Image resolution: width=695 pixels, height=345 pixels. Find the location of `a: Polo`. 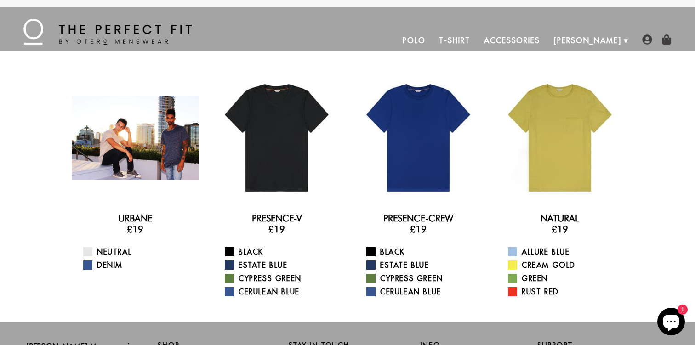

a: Polo is located at coordinates (414, 40).